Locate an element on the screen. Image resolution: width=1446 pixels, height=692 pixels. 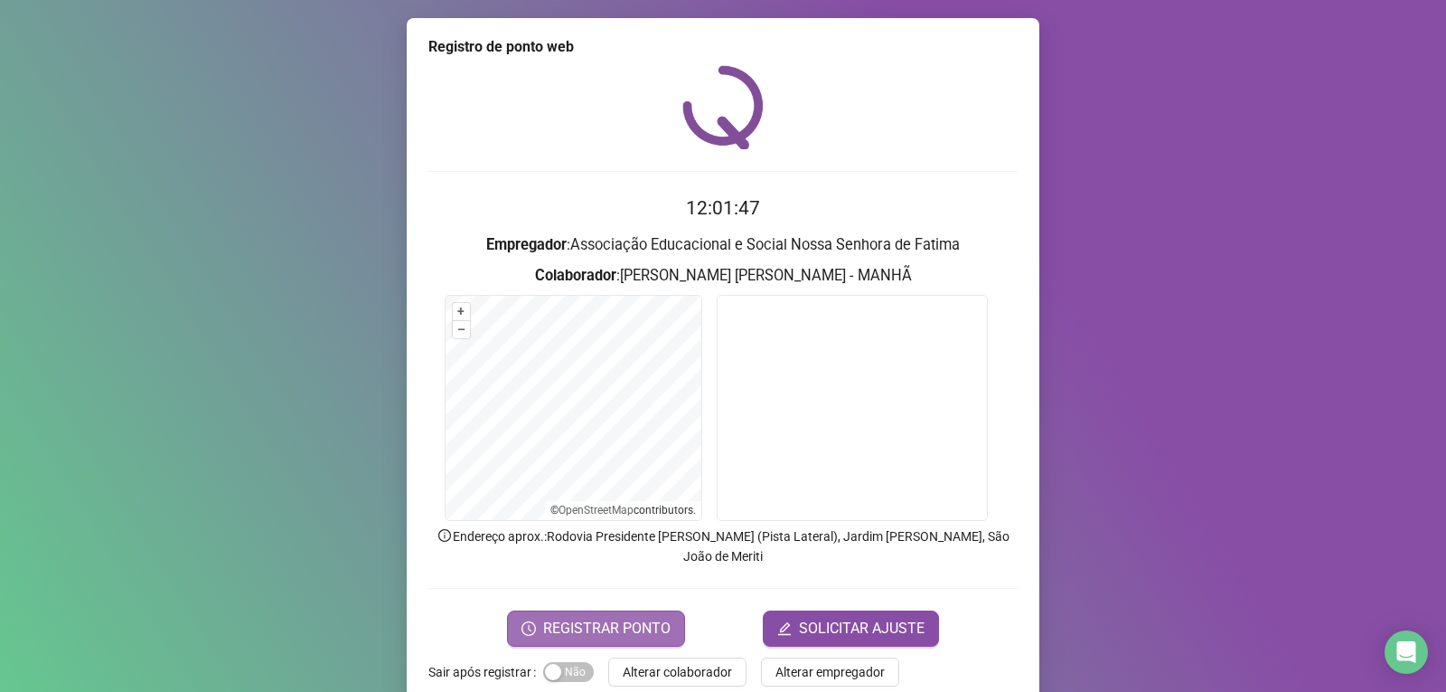
button: Alterar colaborador is located at coordinates (677, 672).